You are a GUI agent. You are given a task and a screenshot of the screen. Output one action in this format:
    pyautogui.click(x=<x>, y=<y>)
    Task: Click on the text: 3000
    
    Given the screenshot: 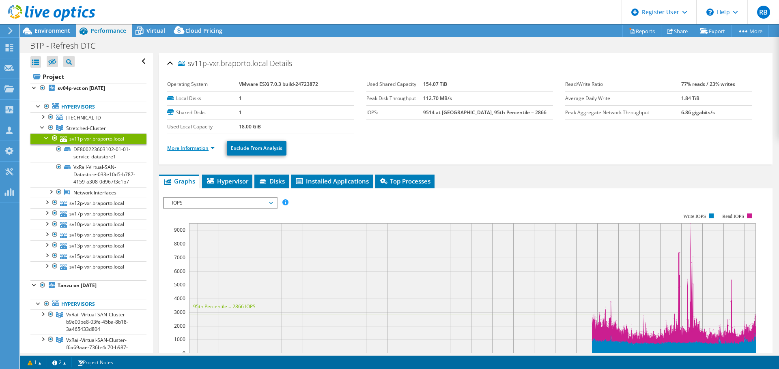 What is the action you would take?
    pyautogui.click(x=180, y=312)
    